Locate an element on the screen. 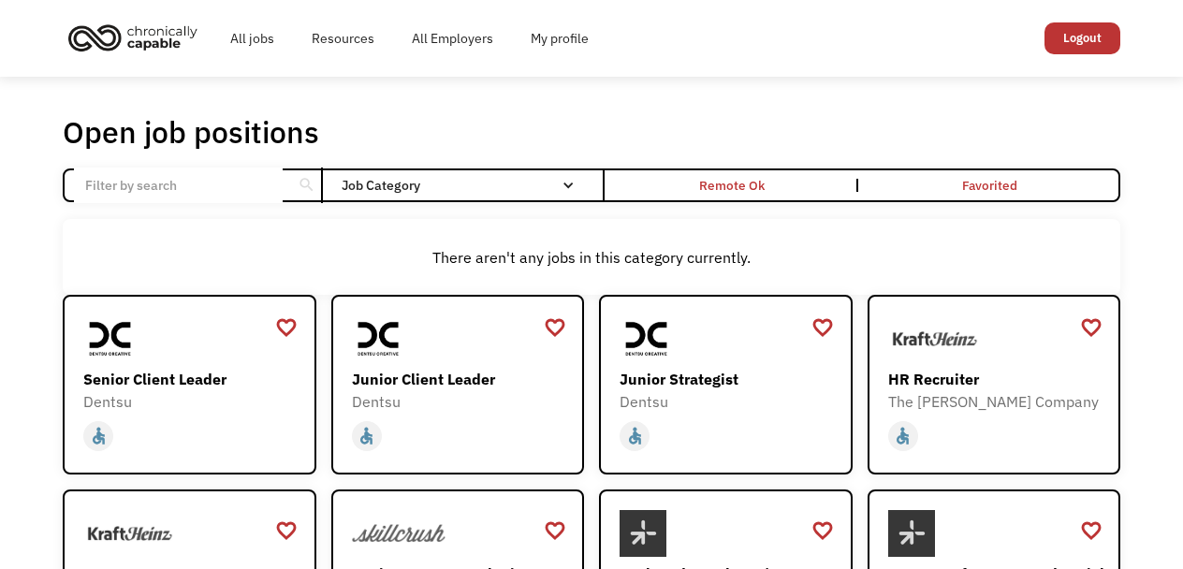  div: search is located at coordinates (306, 185).